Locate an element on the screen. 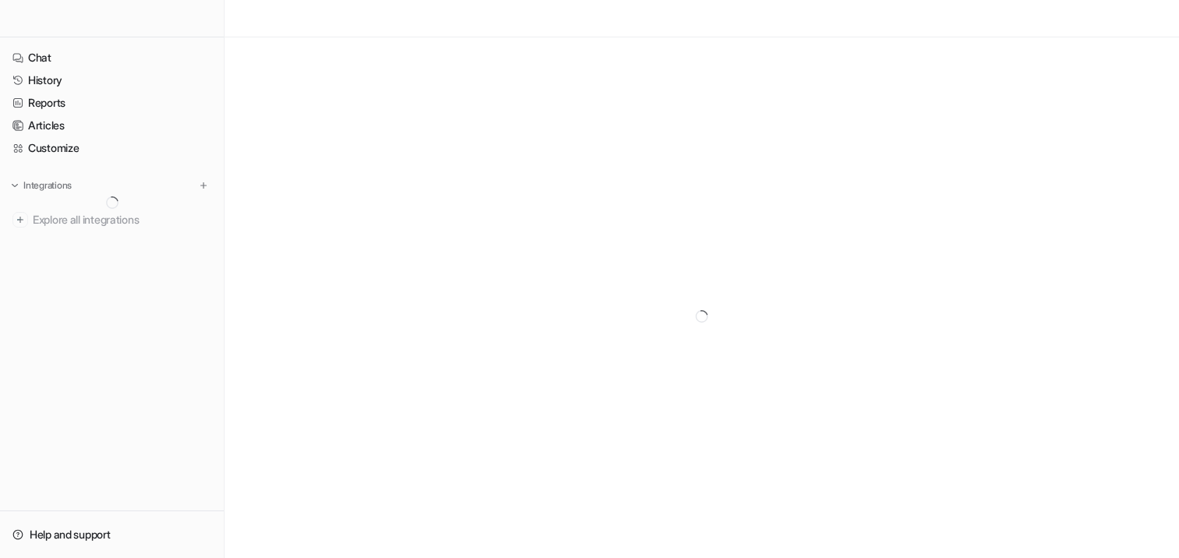 The width and height of the screenshot is (1179, 558). p: Integrations is located at coordinates (48, 186).